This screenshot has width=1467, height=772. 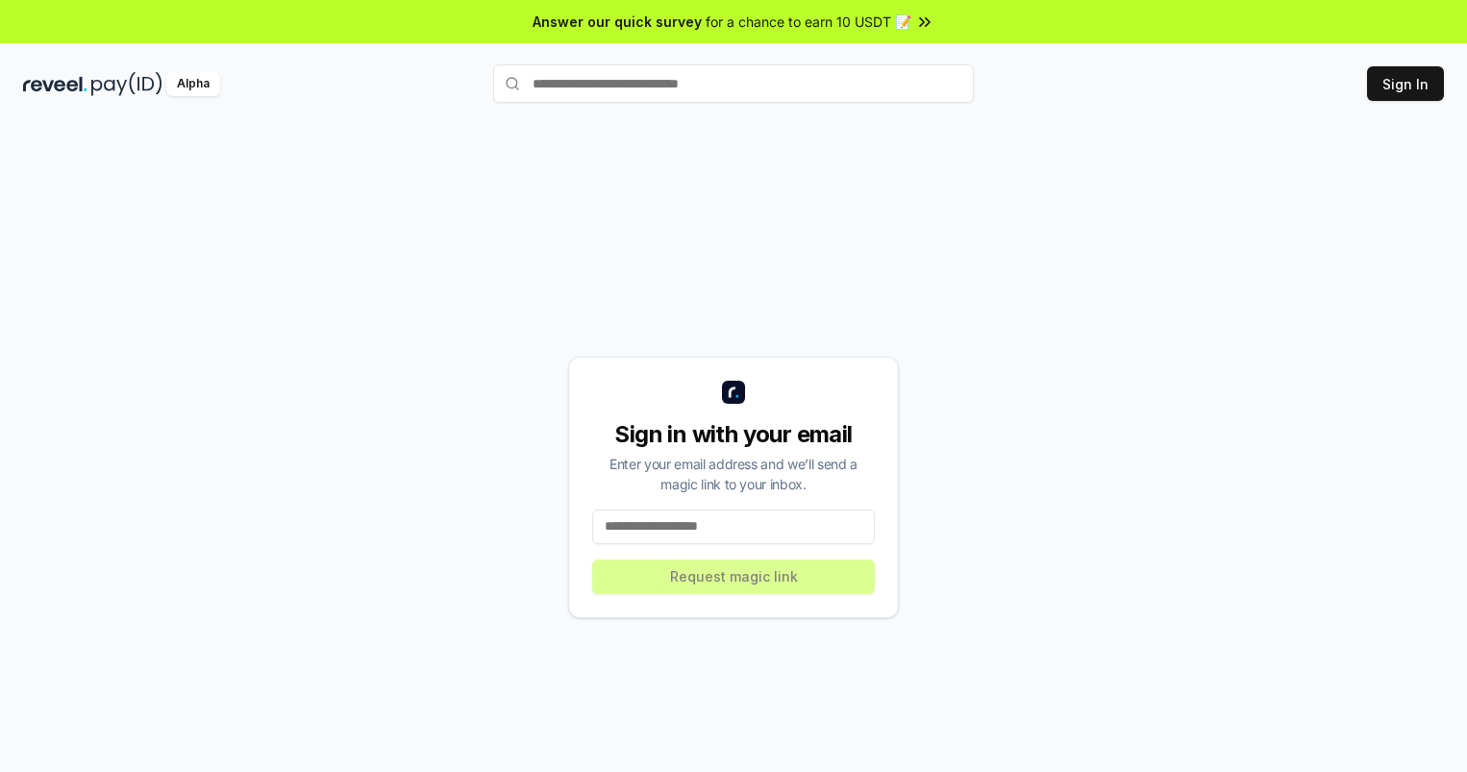 What do you see at coordinates (617, 21) in the screenshot?
I see `span: Answer our quick survey` at bounding box center [617, 21].